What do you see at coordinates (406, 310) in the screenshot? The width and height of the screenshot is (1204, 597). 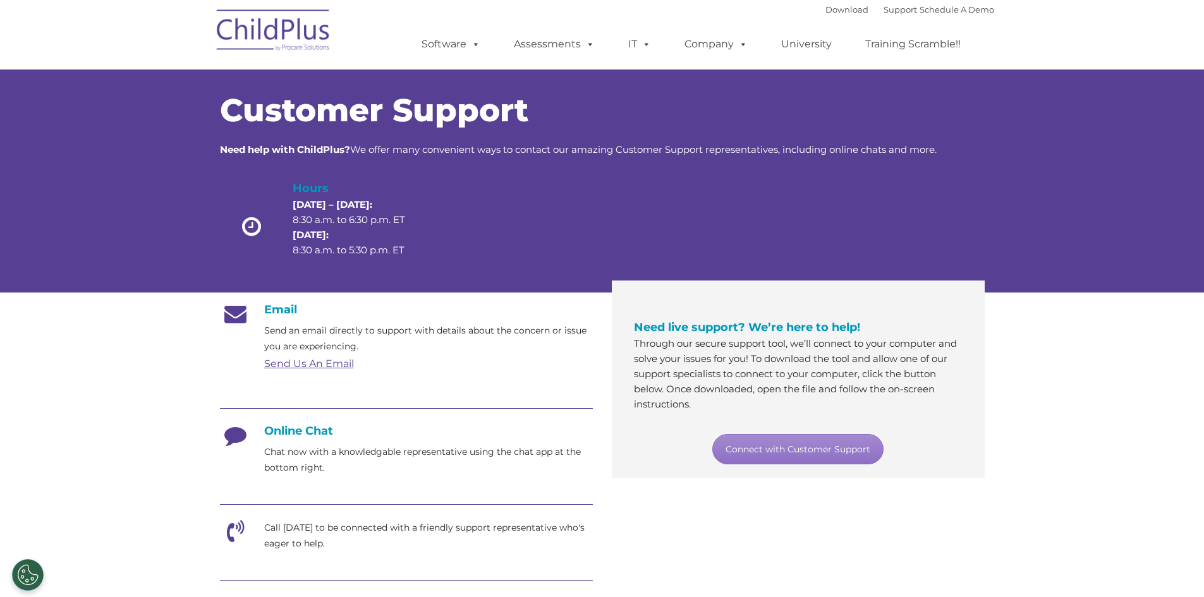 I see `h4: Email` at bounding box center [406, 310].